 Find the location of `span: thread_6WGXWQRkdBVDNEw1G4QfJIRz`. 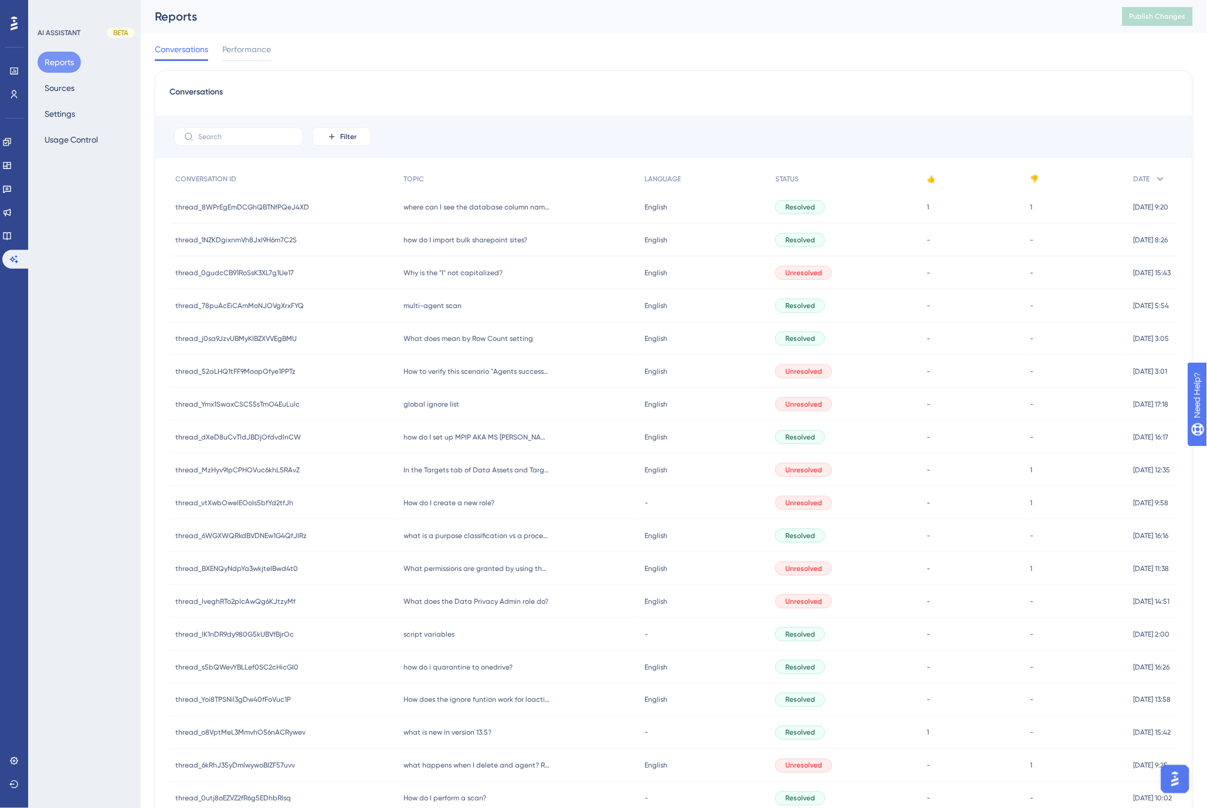

span: thread_6WGXWQRkdBVDNEw1G4QfJIRz is located at coordinates (241, 535).